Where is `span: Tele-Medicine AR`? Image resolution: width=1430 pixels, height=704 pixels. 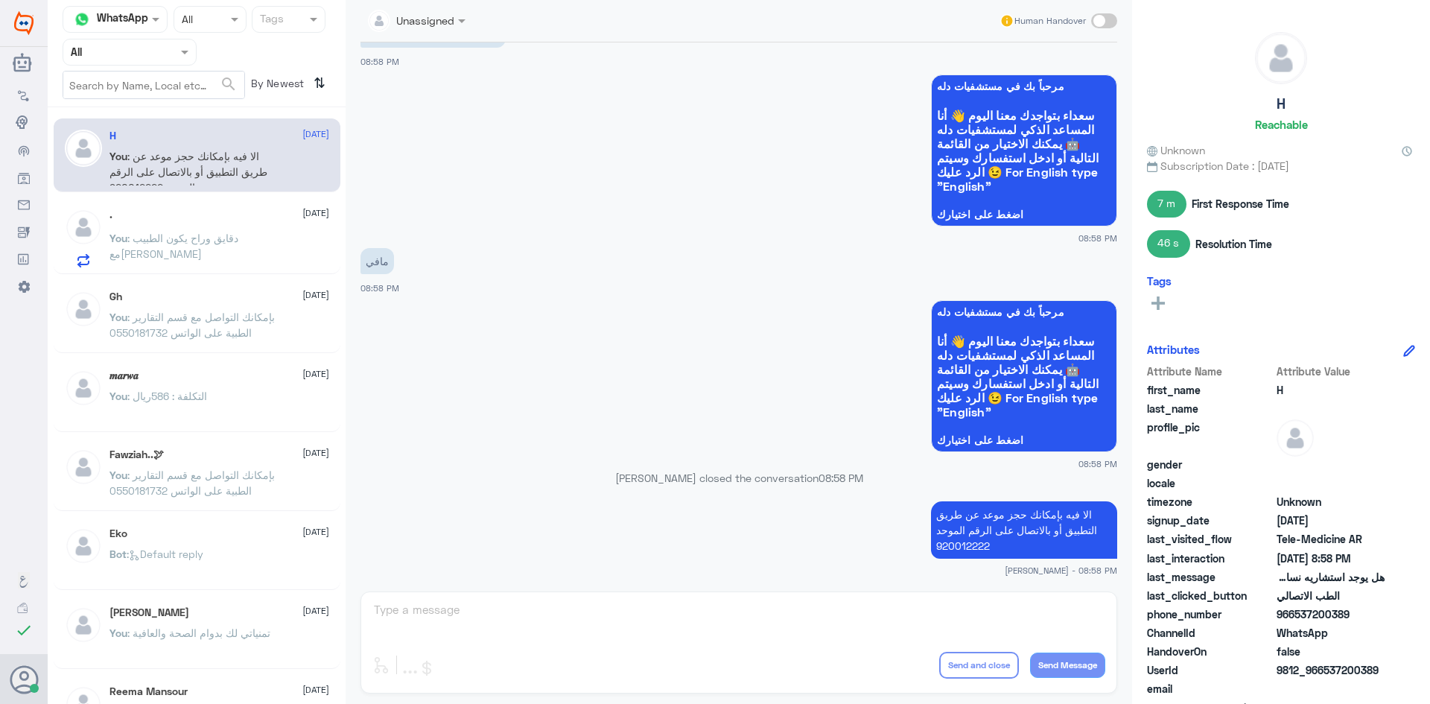 span: Tele-Medicine AR is located at coordinates (1331, 539).